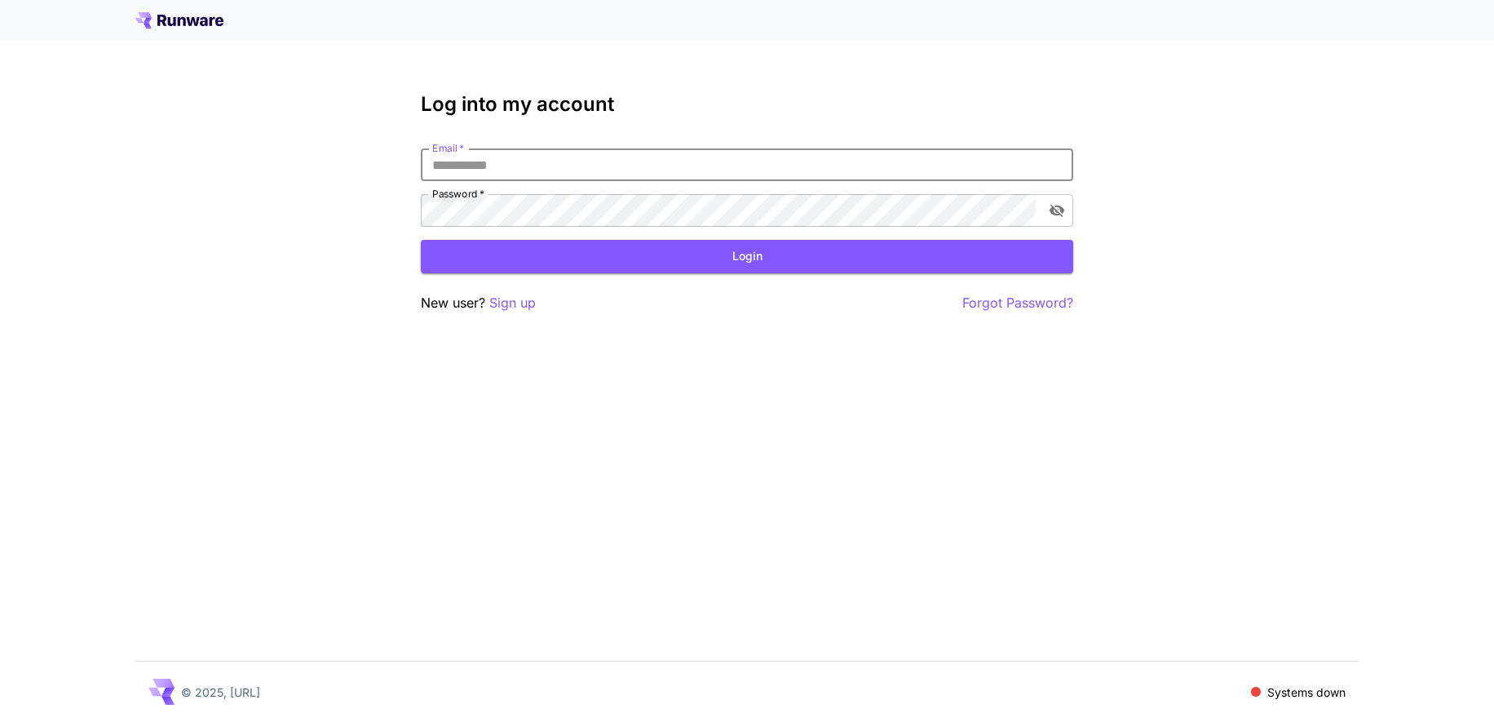 The height and width of the screenshot is (722, 1494). What do you see at coordinates (478, 303) in the screenshot?
I see `p: New user?` at bounding box center [478, 303].